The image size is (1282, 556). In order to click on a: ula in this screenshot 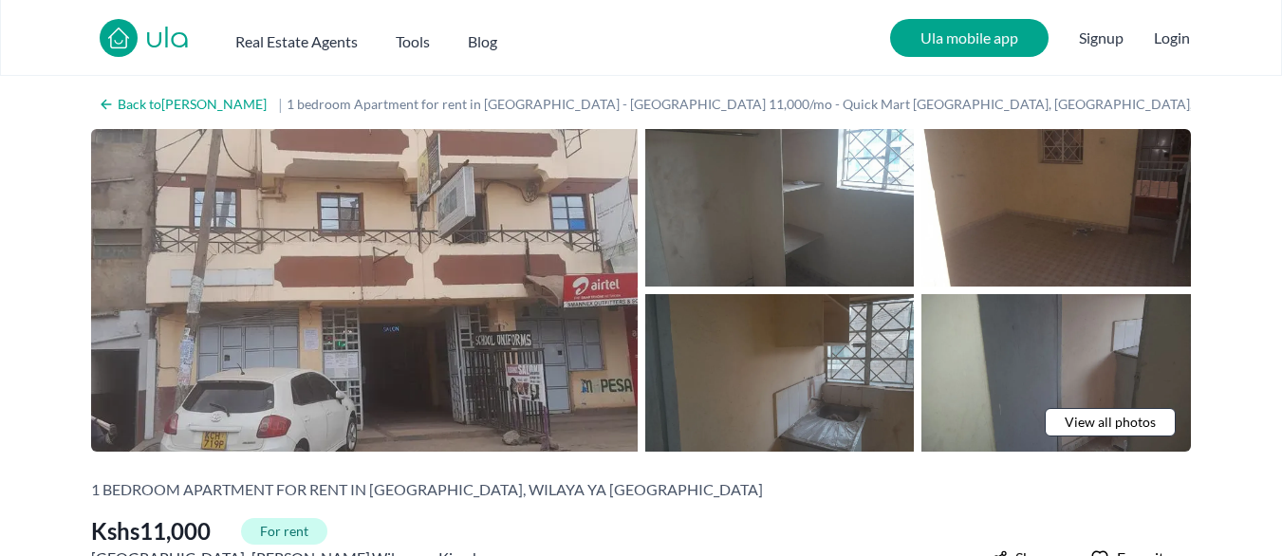, I will do `click(167, 40)`.